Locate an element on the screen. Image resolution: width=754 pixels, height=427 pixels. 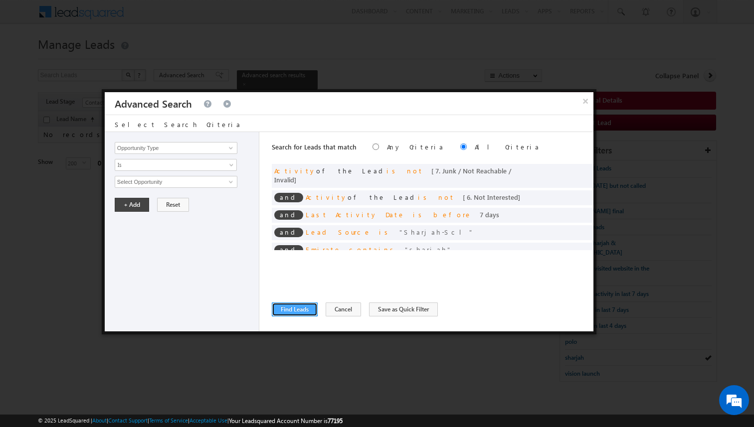
img: d_60004797649_company_0_60004797649 is located at coordinates (29, 59).